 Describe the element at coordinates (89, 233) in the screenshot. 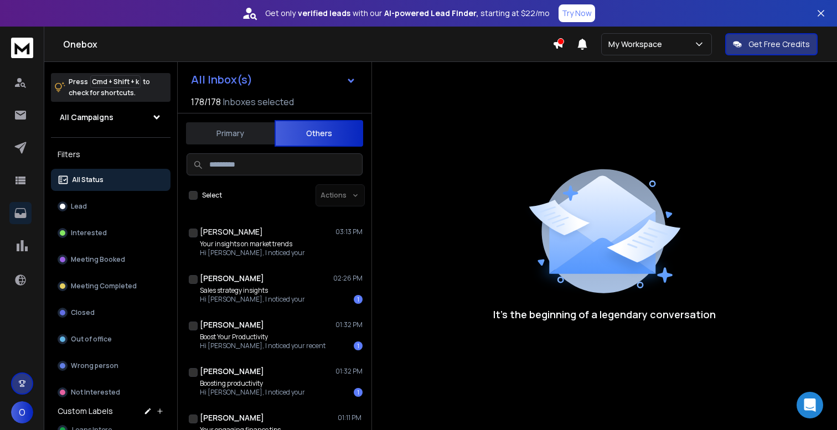

I see `p: Interested` at that location.